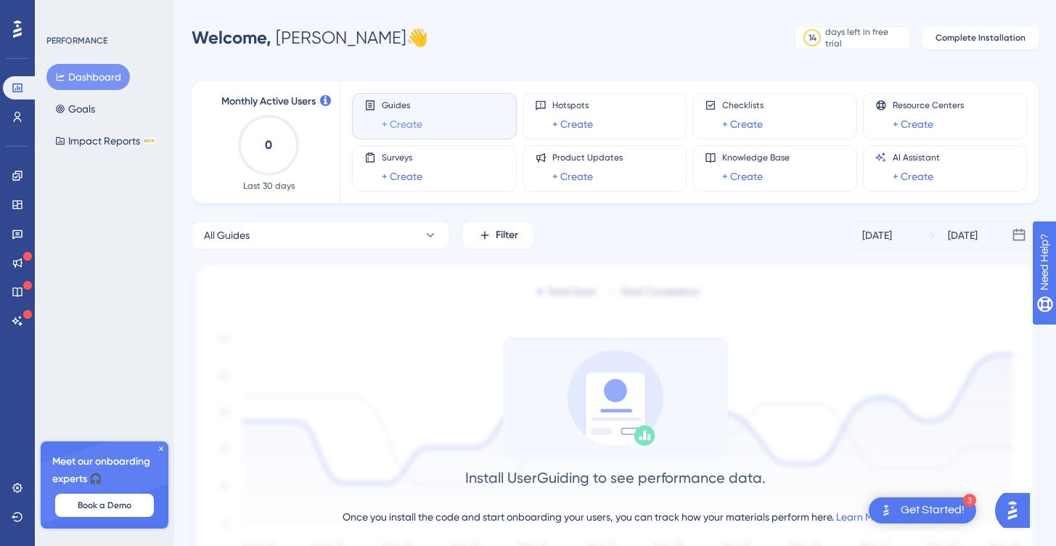 This screenshot has height=546, width=1056. I want to click on button: All Guides, so click(321, 235).